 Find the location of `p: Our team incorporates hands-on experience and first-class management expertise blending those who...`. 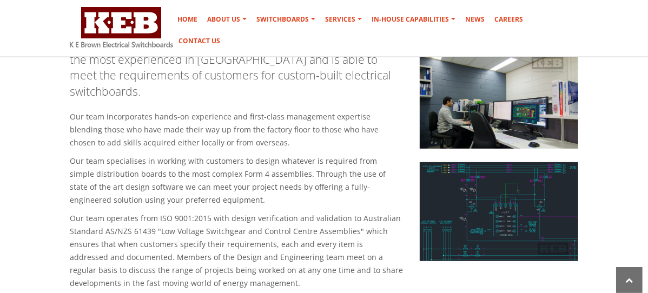

p: Our team incorporates hands-on experience and first-class management expertise blending those who... is located at coordinates (236, 130).